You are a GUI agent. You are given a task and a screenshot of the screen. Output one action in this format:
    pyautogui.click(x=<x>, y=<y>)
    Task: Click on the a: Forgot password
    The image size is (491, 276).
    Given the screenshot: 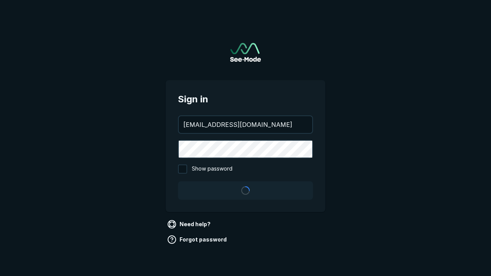 What is the action you would take?
    pyautogui.click(x=198, y=240)
    